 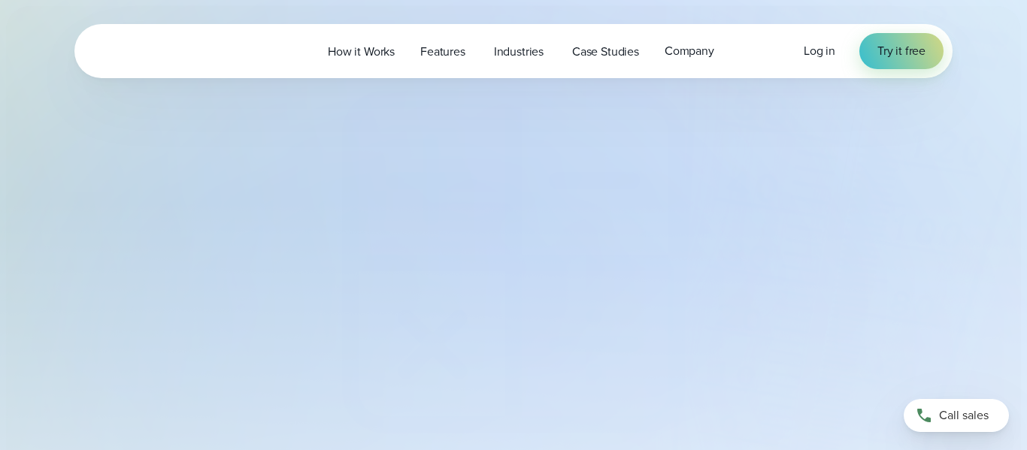 I want to click on a: Try it free, so click(x=902, y=51).